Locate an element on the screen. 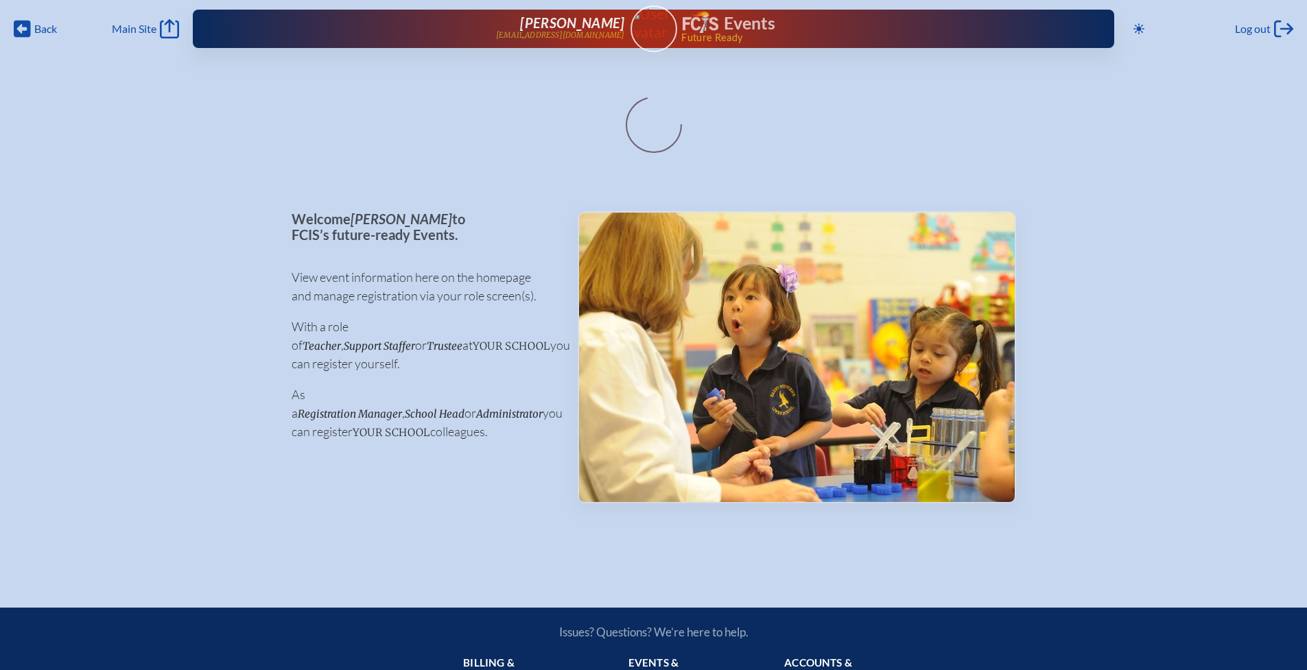 The image size is (1307, 670). span: Future Ready is located at coordinates (875, 38).